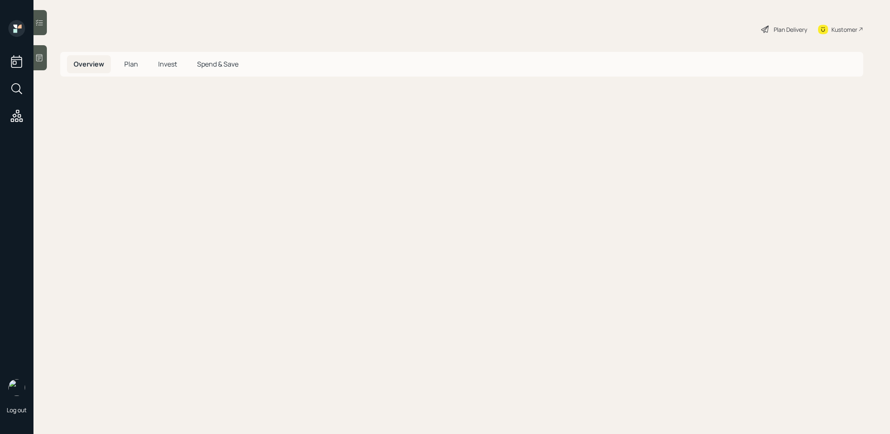 The width and height of the screenshot is (890, 434). Describe the element at coordinates (89, 64) in the screenshot. I see `span: Overview` at that location.